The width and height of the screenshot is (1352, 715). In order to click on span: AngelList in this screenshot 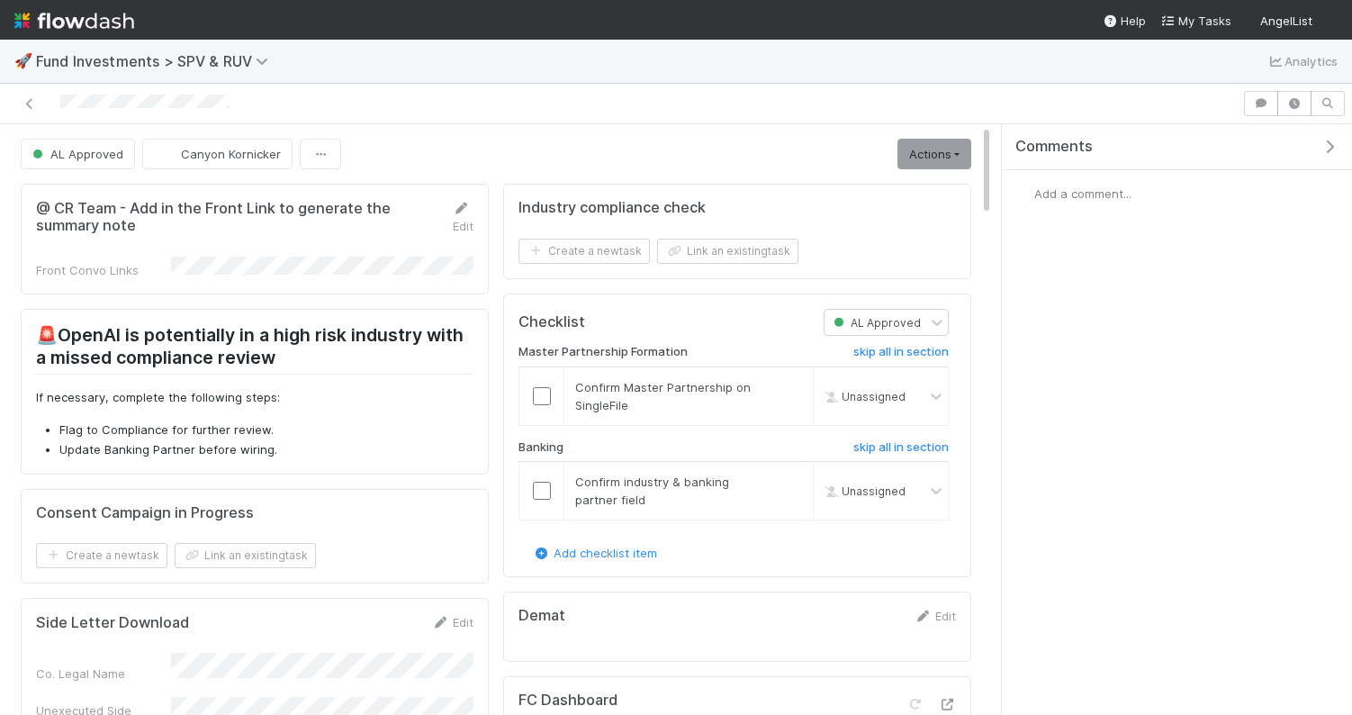, I will do `click(1287, 21)`.